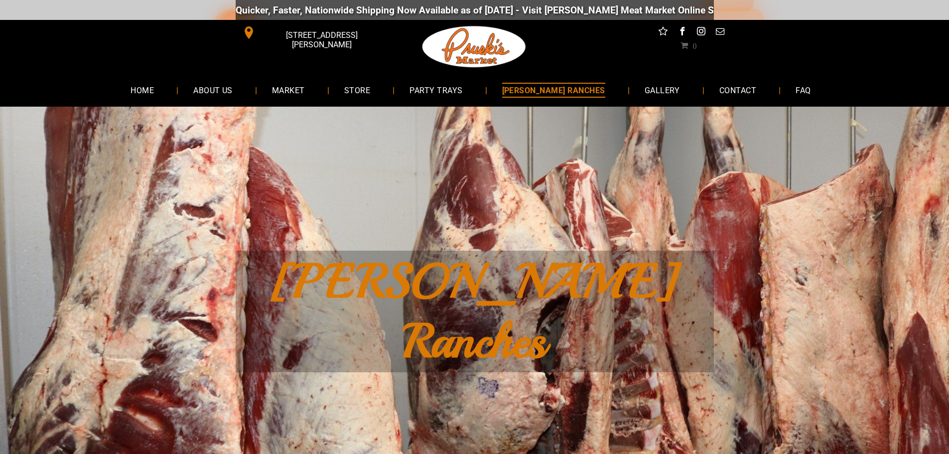  What do you see at coordinates (474, 47) in the screenshot?
I see `img: Pruski-s+Market+HQ+Logo2-1920w.png` at bounding box center [474, 47].